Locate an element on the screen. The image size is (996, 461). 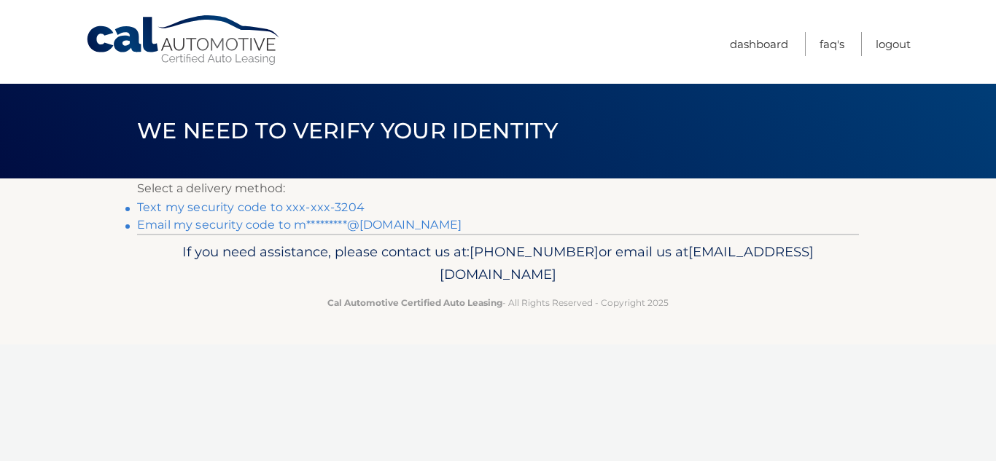
a: Cal Automotive is located at coordinates (184, 40).